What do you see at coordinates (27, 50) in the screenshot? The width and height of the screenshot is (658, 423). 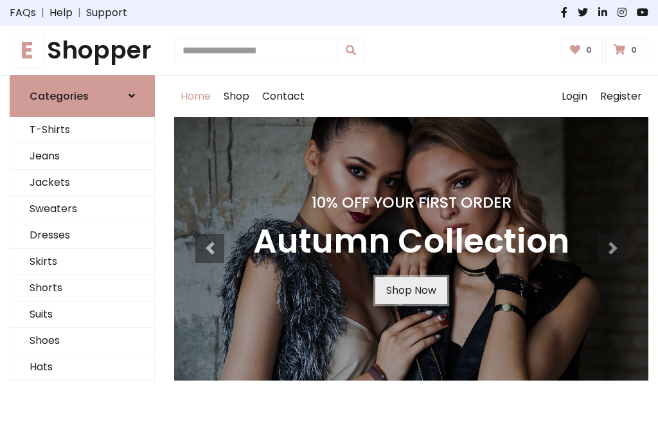 I see `span: E` at bounding box center [27, 50].